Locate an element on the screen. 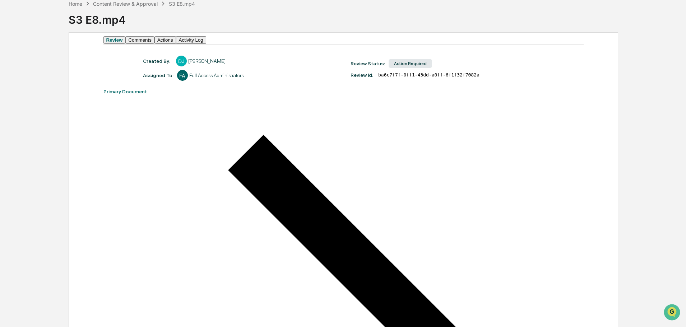 The width and height of the screenshot is (686, 327). div: Full Access Administrators is located at coordinates (216, 75).